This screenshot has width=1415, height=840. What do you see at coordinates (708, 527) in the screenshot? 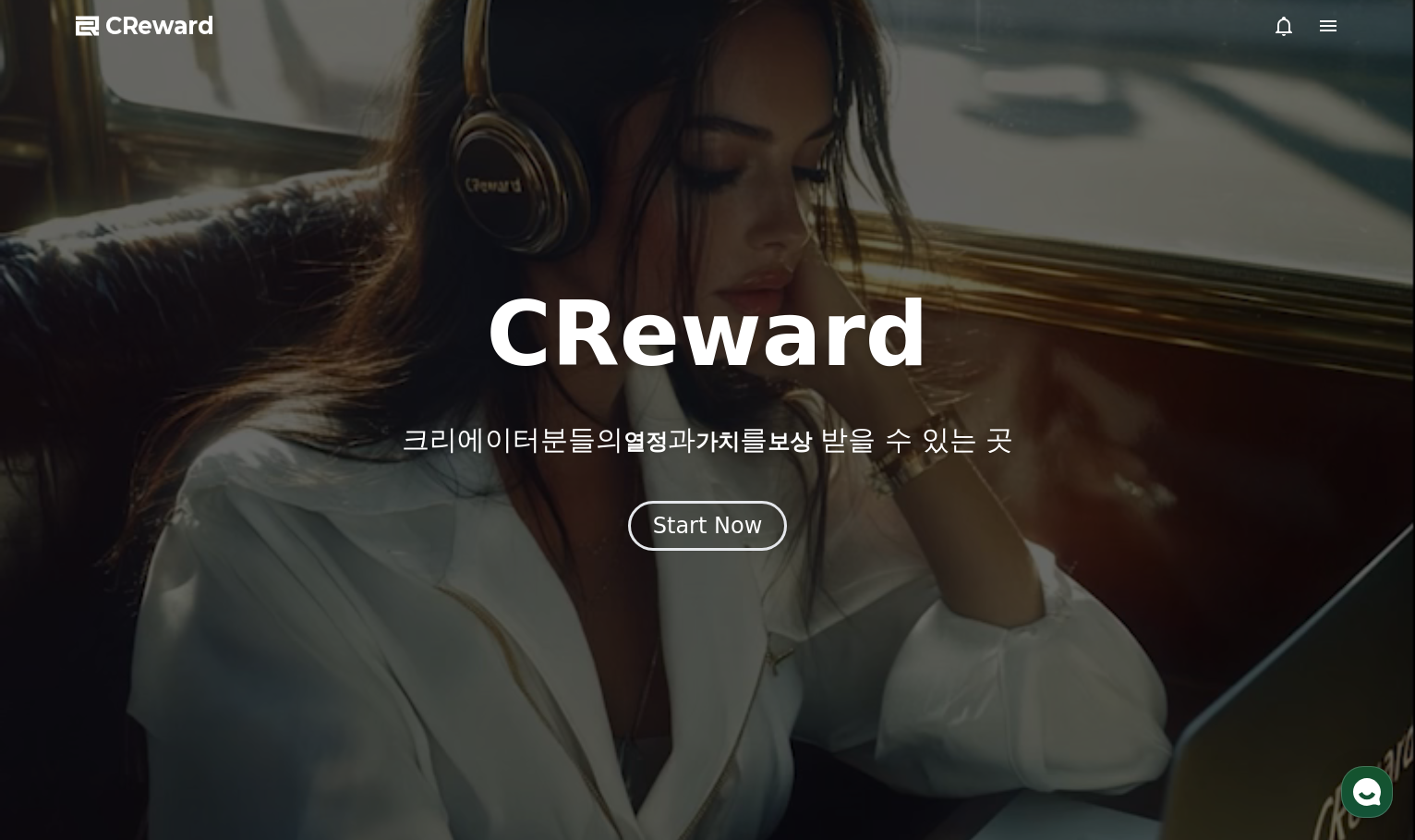
I see `a: Start Now` at bounding box center [708, 527].